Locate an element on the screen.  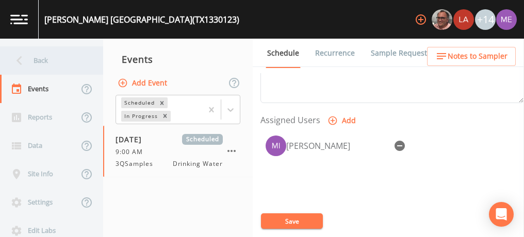
div: Scheduled is located at coordinates (139, 103).